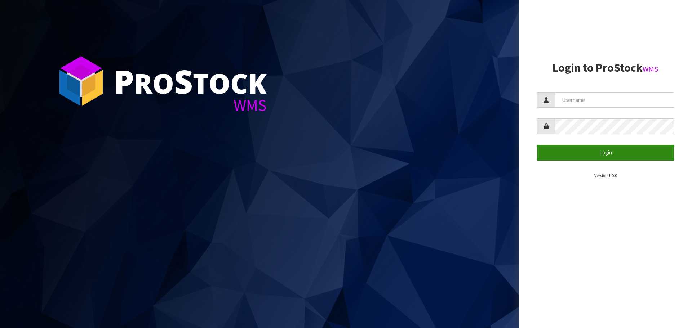 The image size is (692, 328). Describe the element at coordinates (81, 81) in the screenshot. I see `img: ProStock Cube` at that location.